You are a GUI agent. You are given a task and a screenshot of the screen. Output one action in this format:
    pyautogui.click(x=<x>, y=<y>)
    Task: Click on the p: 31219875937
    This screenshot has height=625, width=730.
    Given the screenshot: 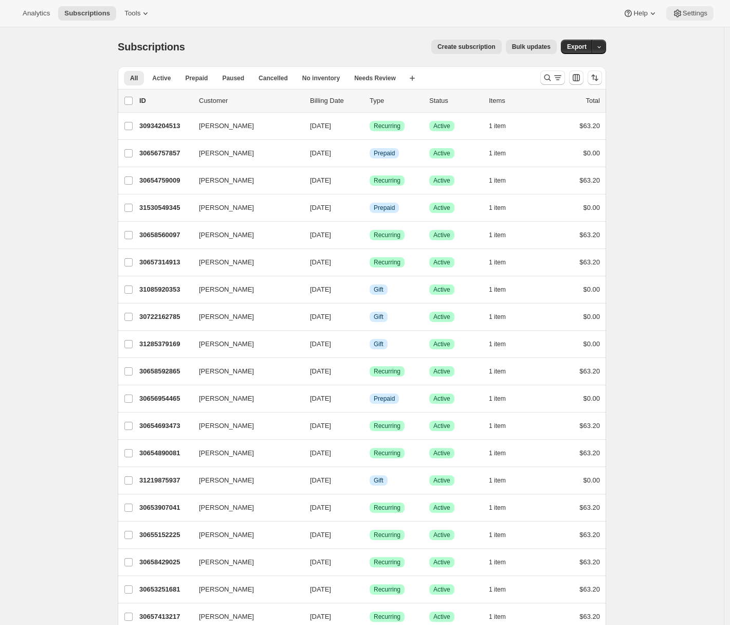 What is the action you would take?
    pyautogui.click(x=165, y=480)
    